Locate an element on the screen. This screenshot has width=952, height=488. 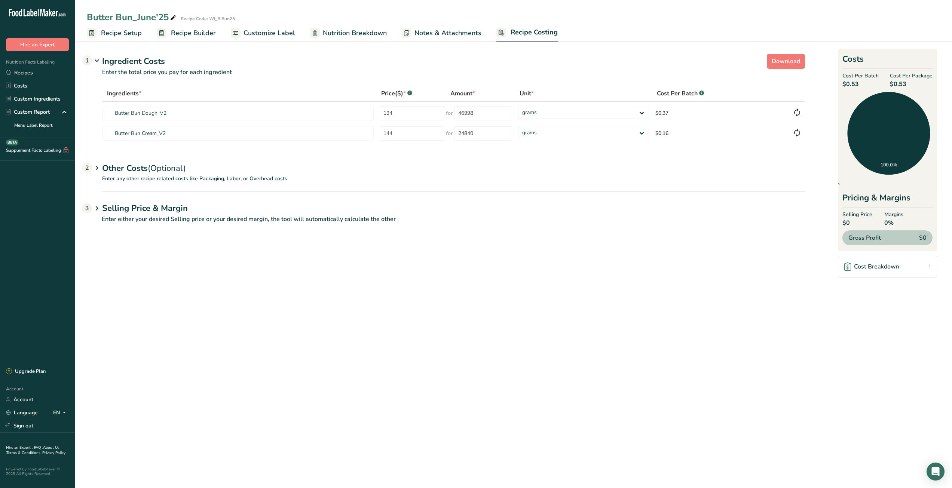
p: Enter any other recipe related costs like Packaging, Labor, or Overhead costs is located at coordinates (446, 183).